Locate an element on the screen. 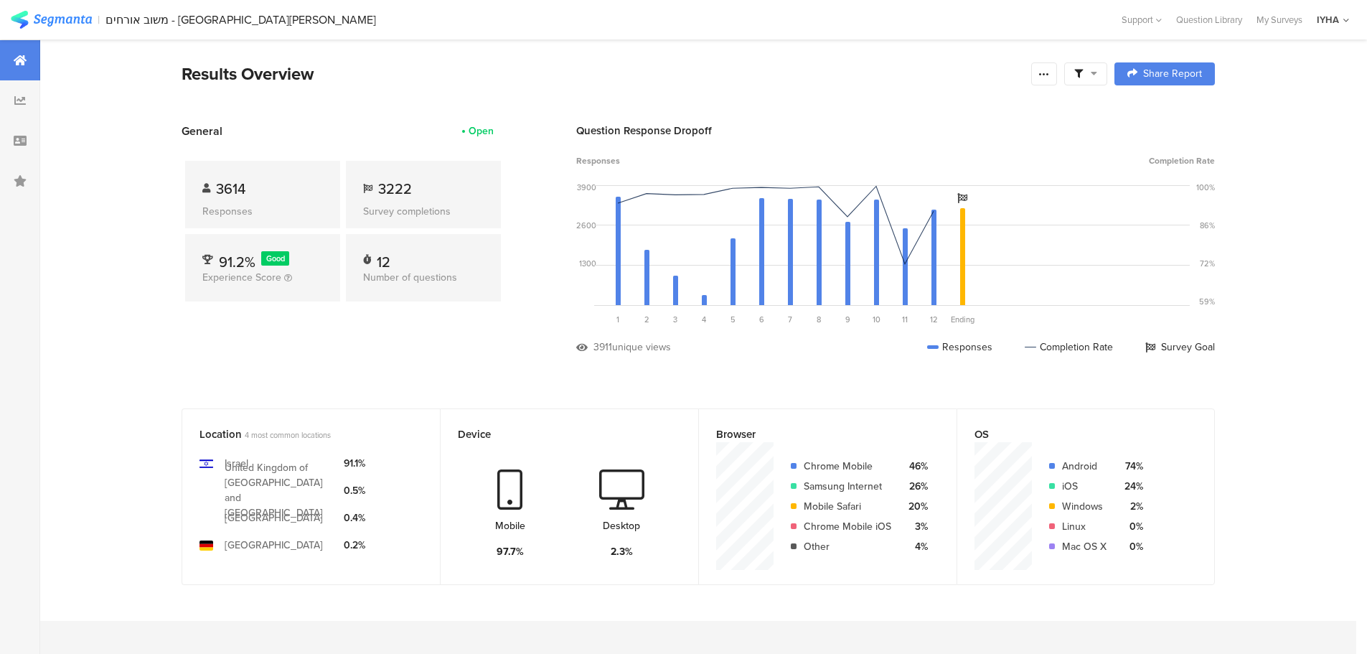 The height and width of the screenshot is (654, 1367). div: Support is located at coordinates (1142, 19).